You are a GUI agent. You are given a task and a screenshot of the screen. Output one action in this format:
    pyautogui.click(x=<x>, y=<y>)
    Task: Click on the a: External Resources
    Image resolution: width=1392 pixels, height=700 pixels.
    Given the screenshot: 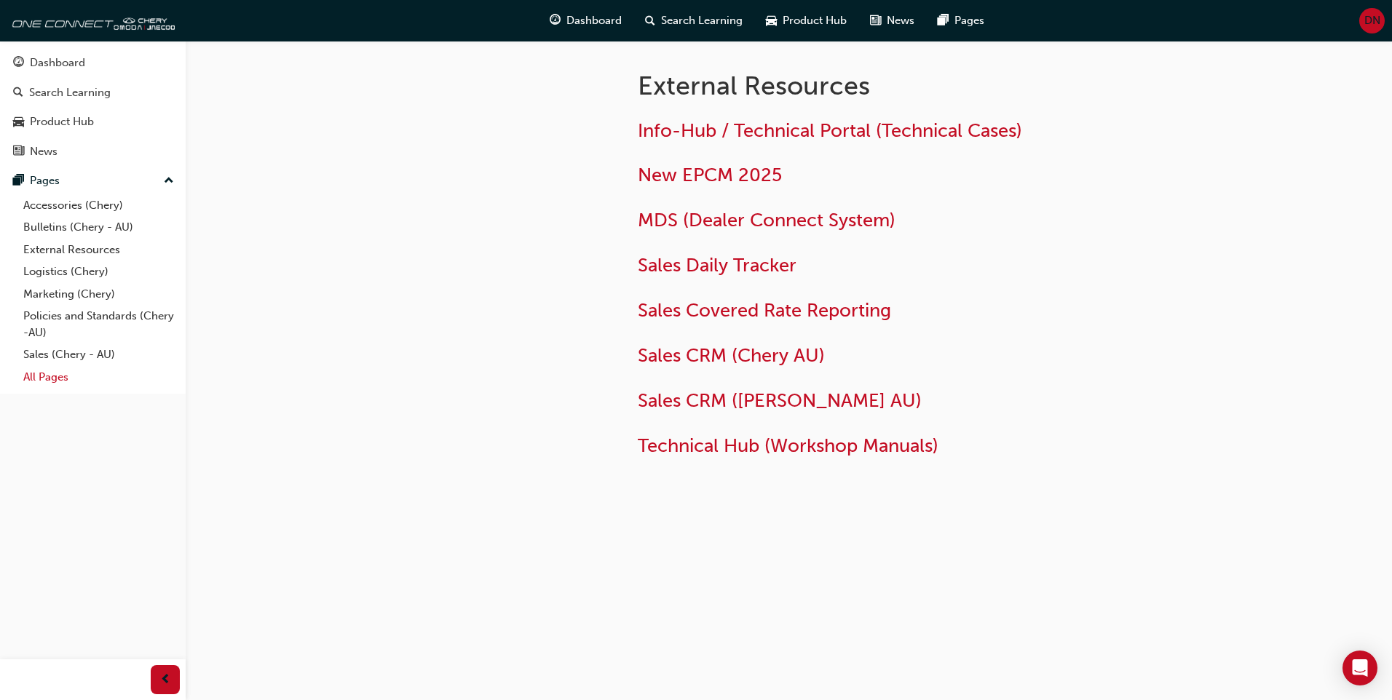 What is the action you would take?
    pyautogui.click(x=98, y=250)
    